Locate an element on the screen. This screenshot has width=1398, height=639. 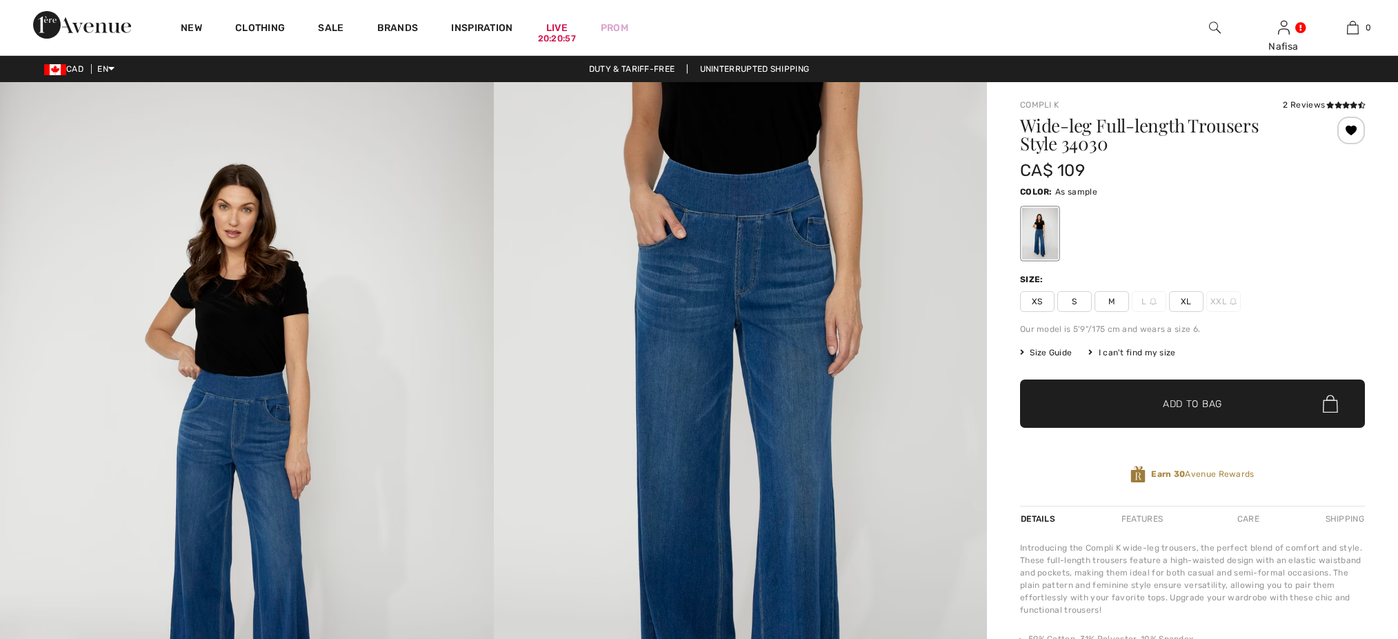
a: Sign In is located at coordinates (1284, 27).